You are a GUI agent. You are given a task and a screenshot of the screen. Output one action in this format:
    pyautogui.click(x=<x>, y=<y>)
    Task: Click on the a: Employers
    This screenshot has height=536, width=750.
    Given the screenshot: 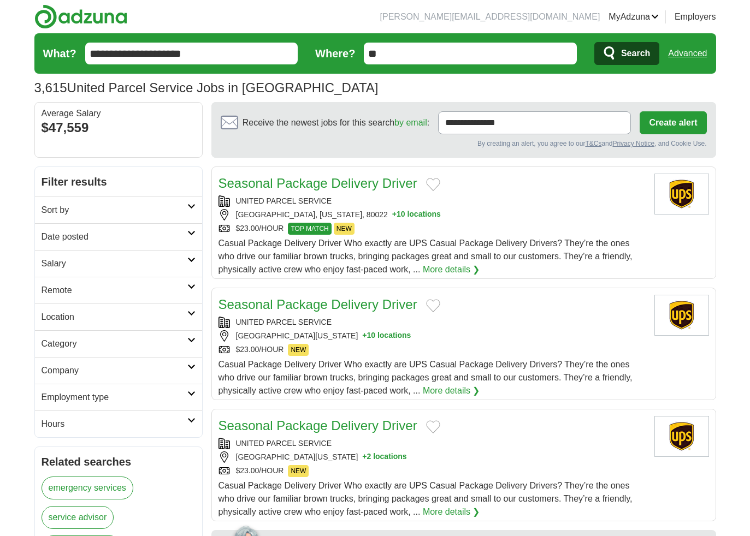 What is the action you would take?
    pyautogui.click(x=695, y=17)
    